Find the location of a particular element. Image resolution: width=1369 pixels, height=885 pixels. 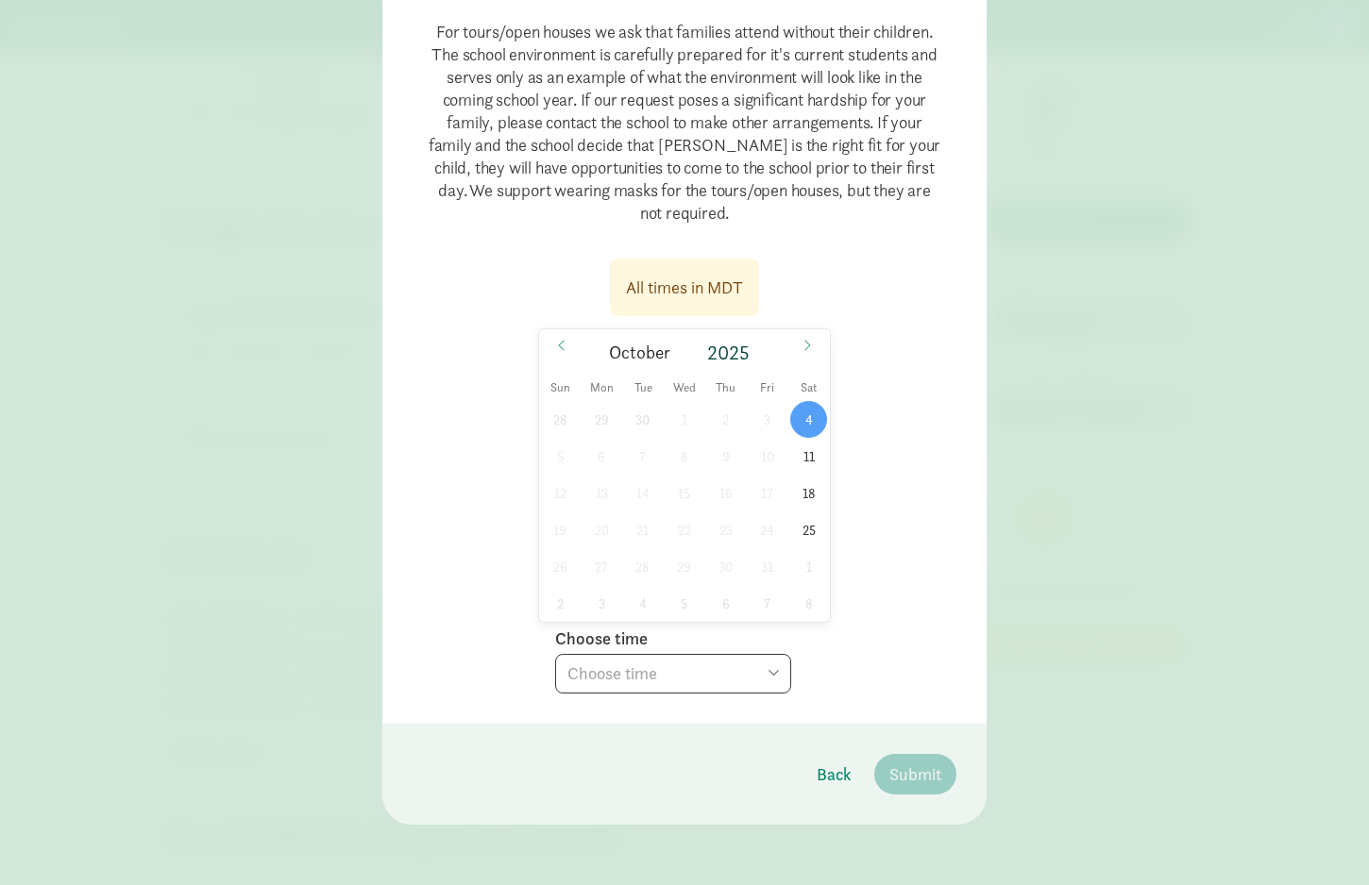

span: Sun is located at coordinates (560, 388).